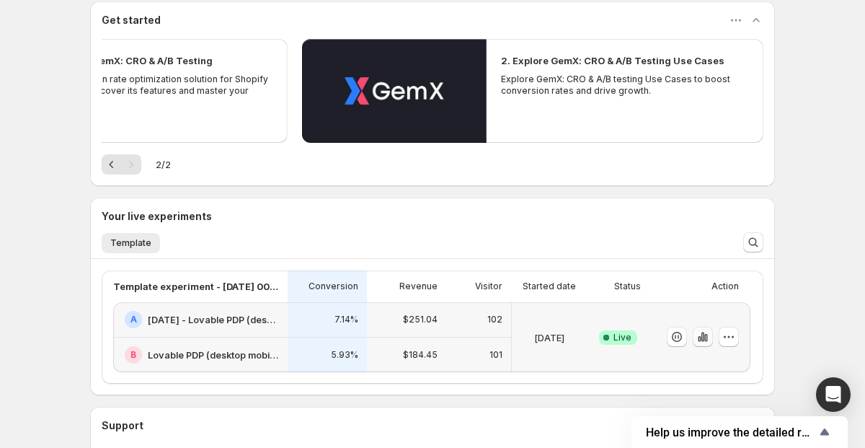 This screenshot has height=448, width=865. I want to click on h3: Get started, so click(131, 20).